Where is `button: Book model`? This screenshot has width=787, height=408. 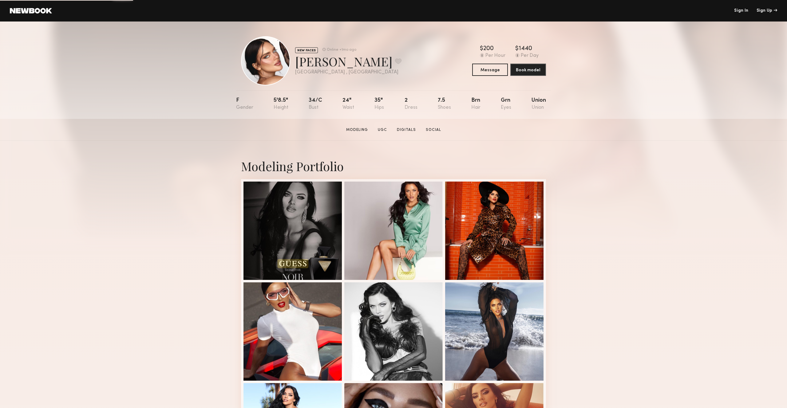
button: Book model is located at coordinates (528, 70).